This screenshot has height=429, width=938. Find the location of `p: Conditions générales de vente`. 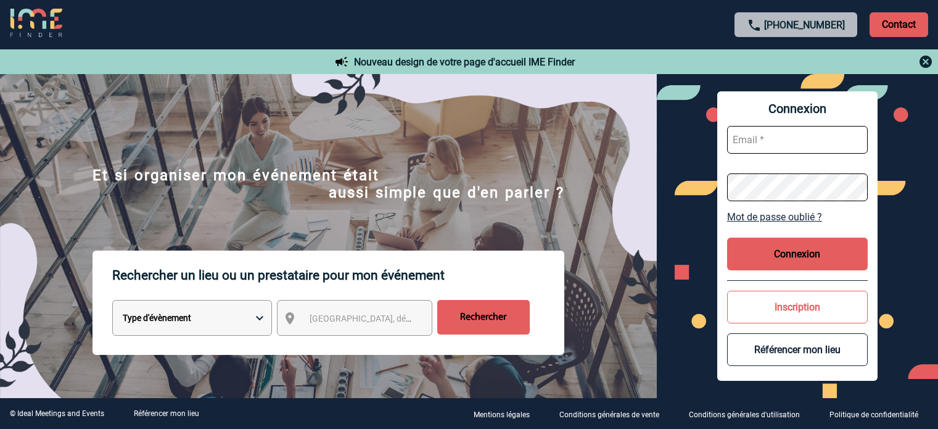

p: Conditions générales de vente is located at coordinates (609, 414).